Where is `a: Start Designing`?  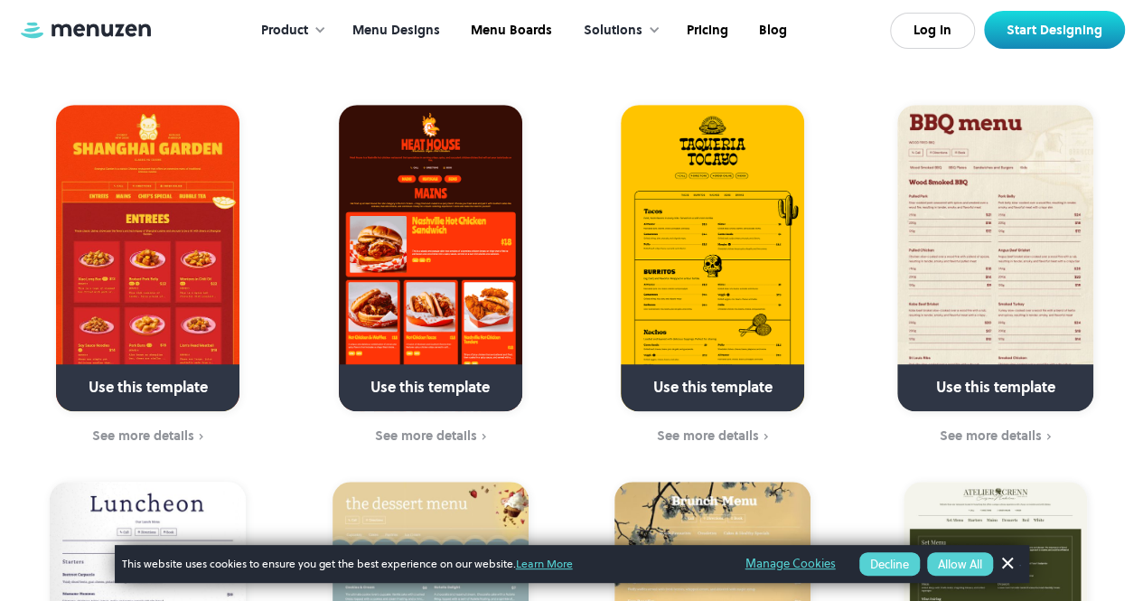
a: Start Designing is located at coordinates (1055, 30).